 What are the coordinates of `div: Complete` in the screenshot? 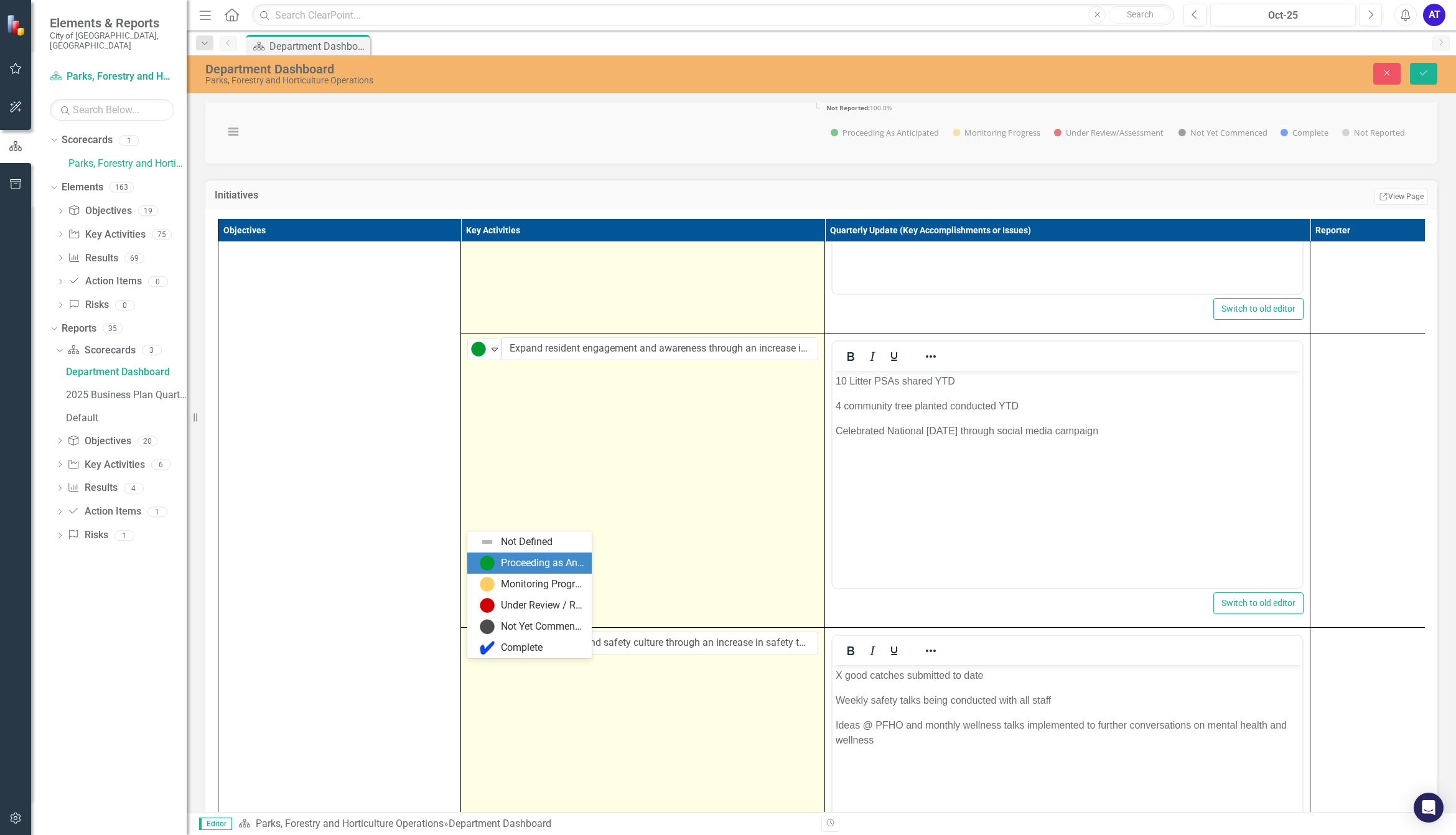 It's located at (521, 647).